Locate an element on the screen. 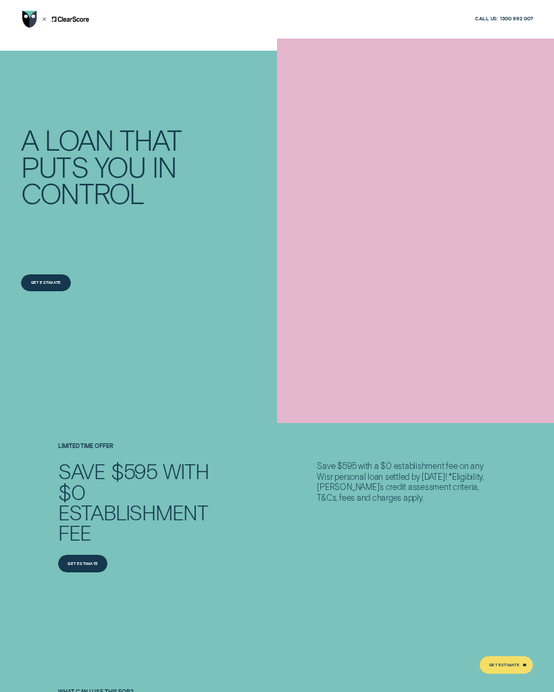  a: Get estimate is located at coordinates (82, 564).